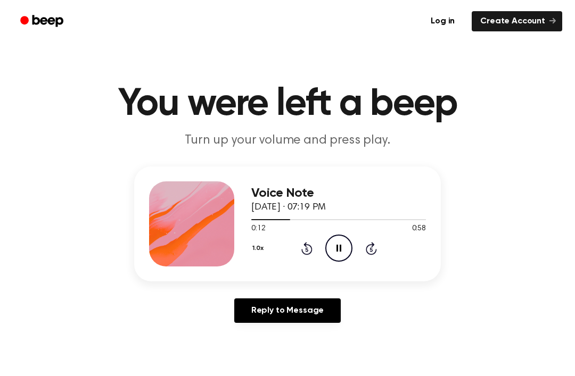 The height and width of the screenshot is (376, 575). Describe the element at coordinates (43, 21) in the screenshot. I see `a: Beep` at that location.